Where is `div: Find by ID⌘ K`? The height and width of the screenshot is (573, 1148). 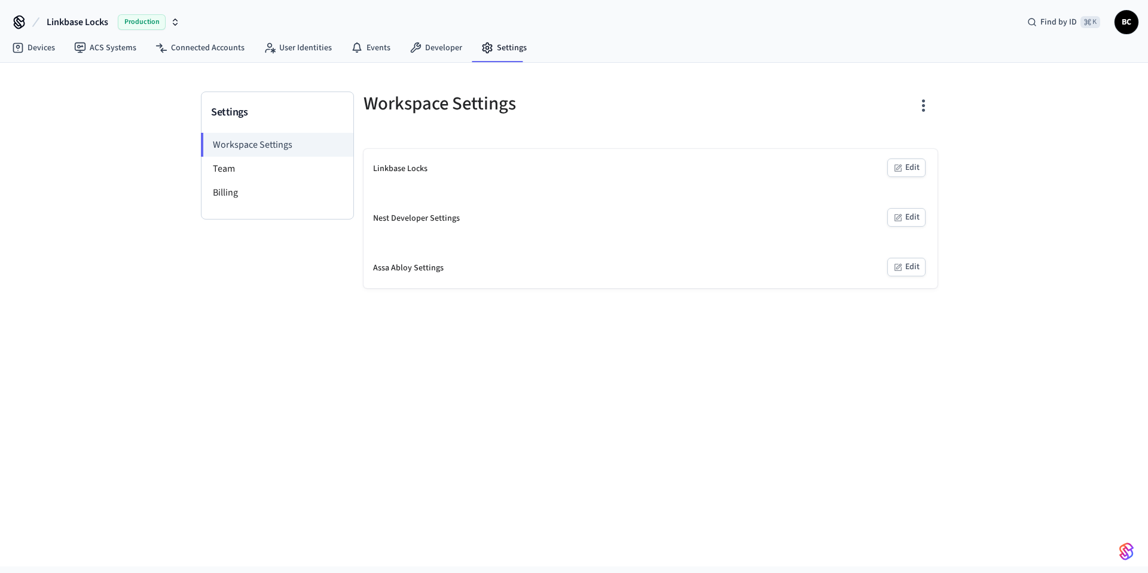
div: Find by ID⌘ K is located at coordinates (1064, 22).